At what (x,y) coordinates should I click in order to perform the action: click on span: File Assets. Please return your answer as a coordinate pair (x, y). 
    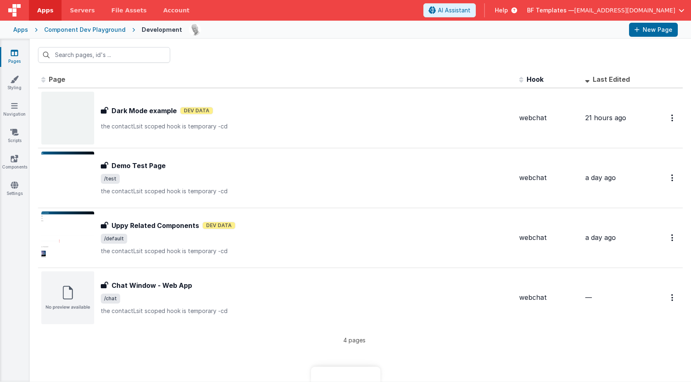
    Looking at the image, I should click on (129, 10).